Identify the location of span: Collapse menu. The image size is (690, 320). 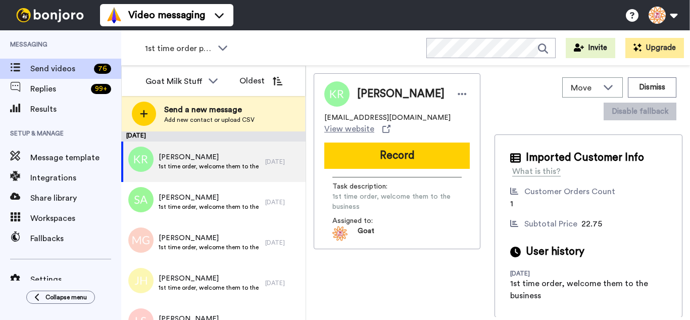
(66, 297).